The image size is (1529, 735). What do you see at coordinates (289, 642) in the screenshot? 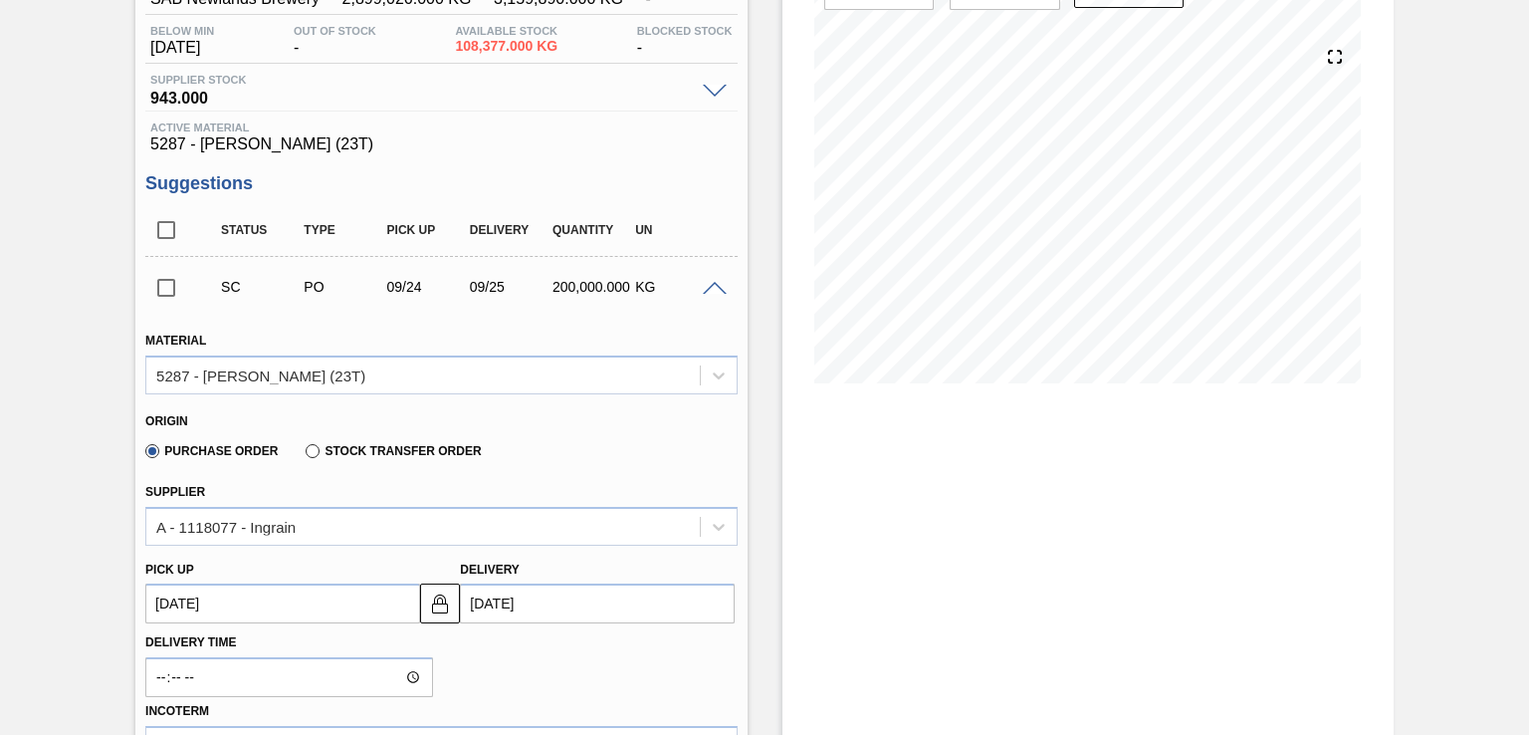
I see `label: Delivery Time` at bounding box center [289, 642].